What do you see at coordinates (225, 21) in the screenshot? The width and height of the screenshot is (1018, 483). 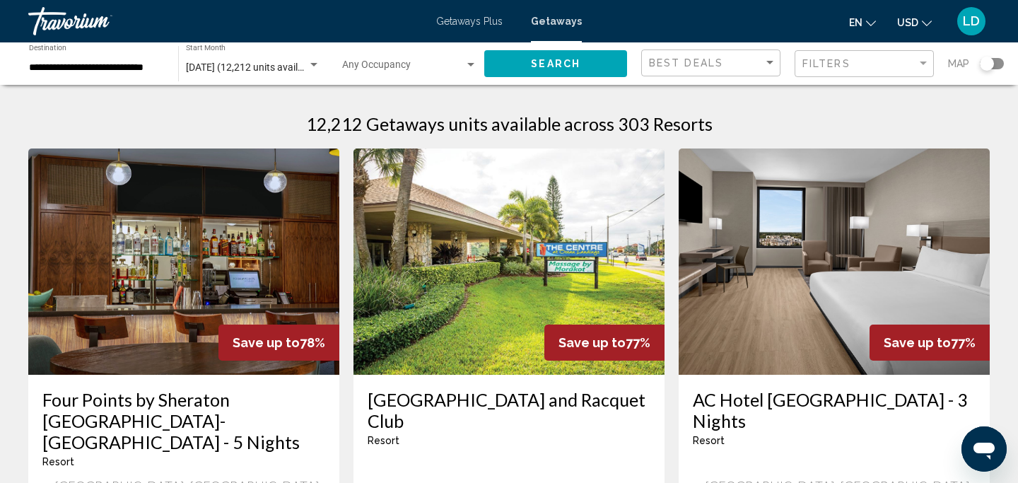 I see `a: Travorium` at bounding box center [225, 21].